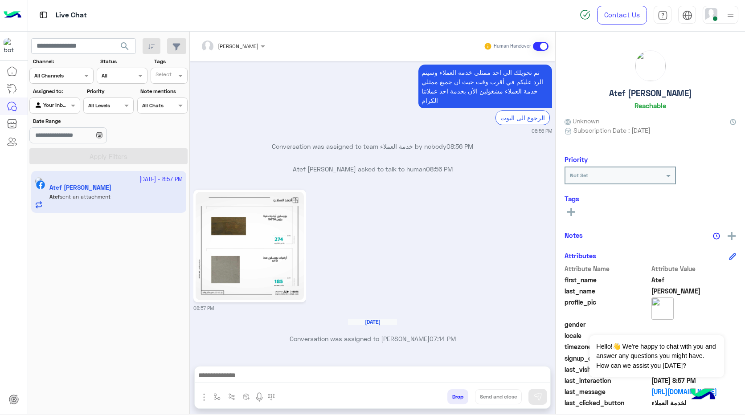 This screenshot has width=745, height=415. Describe the element at coordinates (232, 397) in the screenshot. I see `button: Trigger scenario` at that location.